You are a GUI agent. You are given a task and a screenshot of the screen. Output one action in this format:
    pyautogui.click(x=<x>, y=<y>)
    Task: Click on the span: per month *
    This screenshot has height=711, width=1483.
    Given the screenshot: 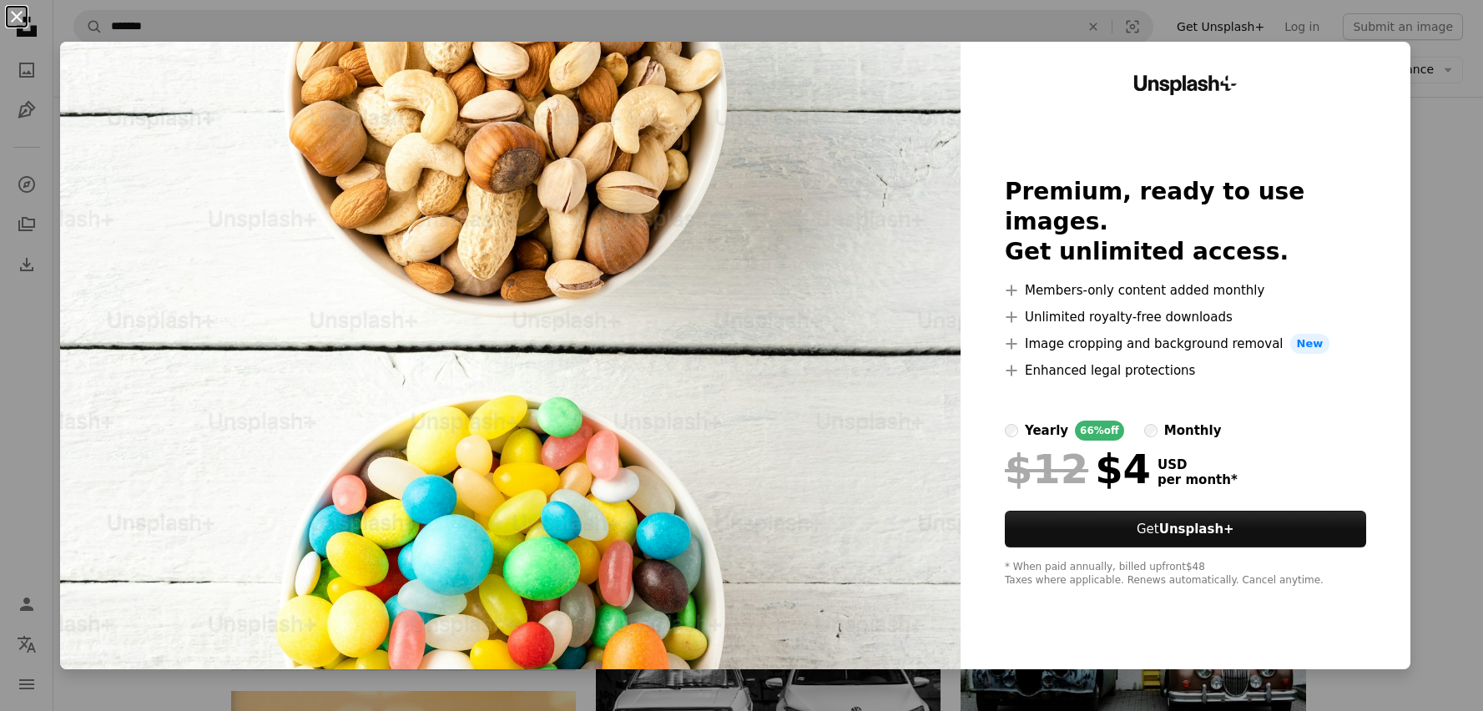 What is the action you would take?
    pyautogui.click(x=1197, y=480)
    